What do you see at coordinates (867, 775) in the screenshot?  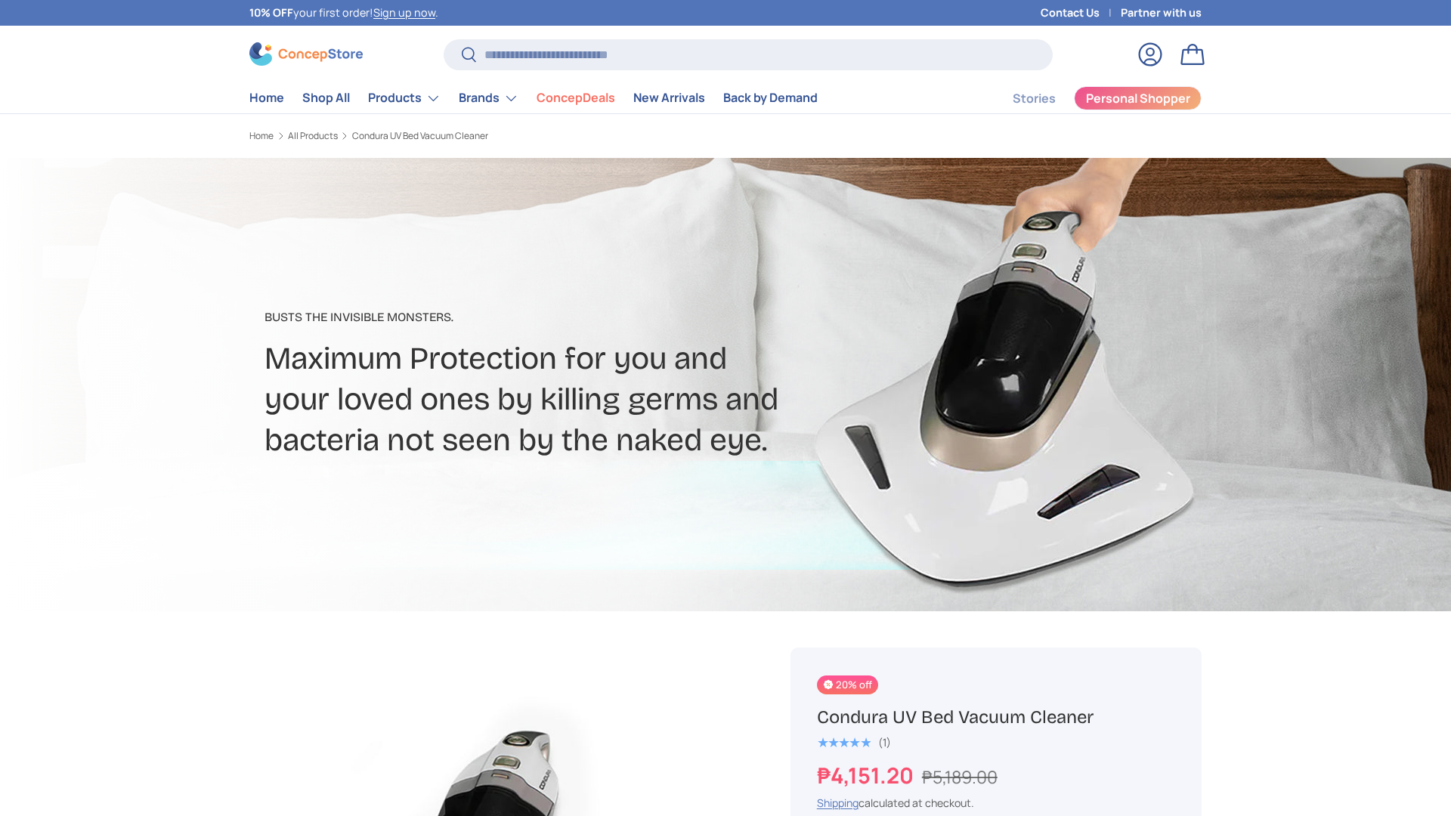 I see `strong: ₱4,151.20` at bounding box center [867, 775].